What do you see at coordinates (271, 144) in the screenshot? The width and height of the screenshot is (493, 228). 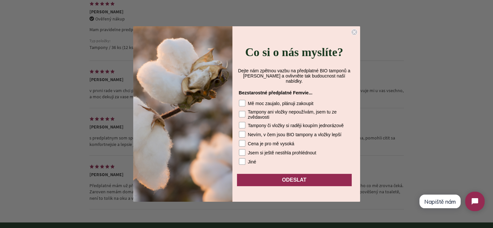 I see `div: Cena je pro mě vysoká` at bounding box center [271, 144].